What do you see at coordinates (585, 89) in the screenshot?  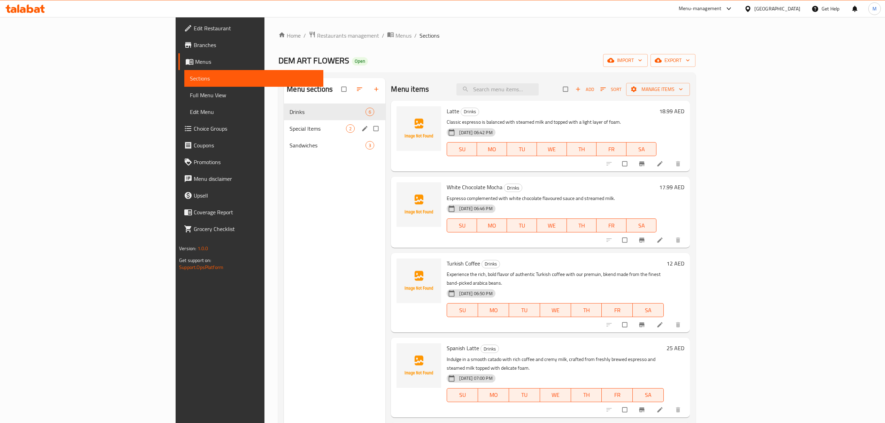 I see `span: Add item` at bounding box center [585, 89].